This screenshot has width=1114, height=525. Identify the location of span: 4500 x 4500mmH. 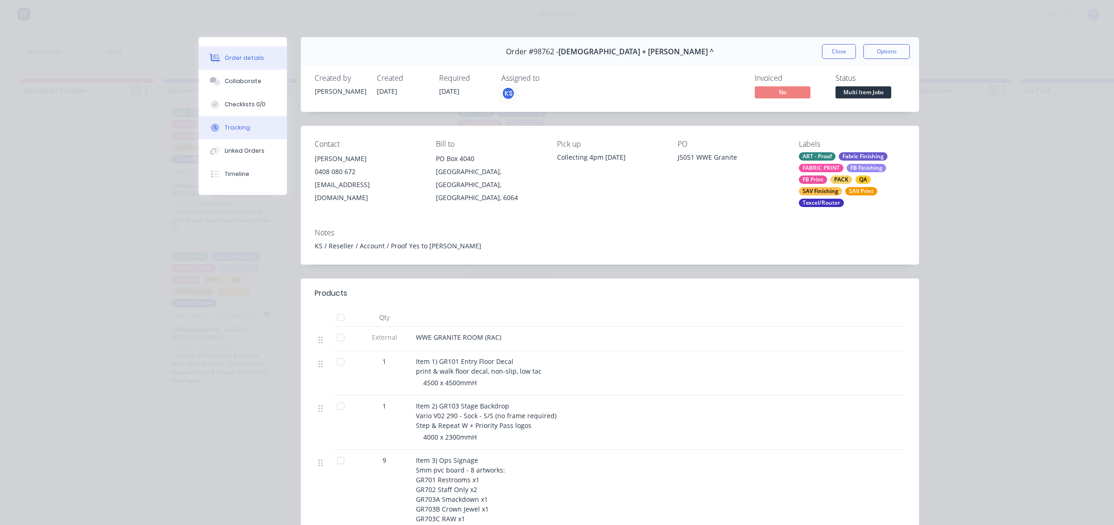
(450, 382).